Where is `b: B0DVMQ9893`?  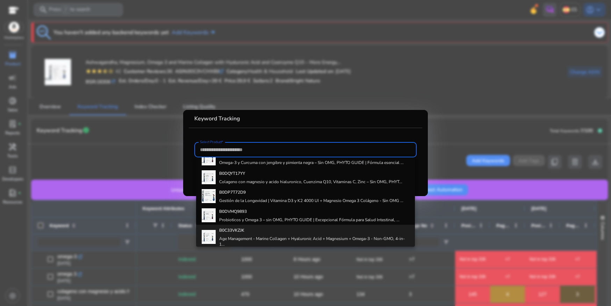
b: B0DVMQ9893 is located at coordinates (233, 212).